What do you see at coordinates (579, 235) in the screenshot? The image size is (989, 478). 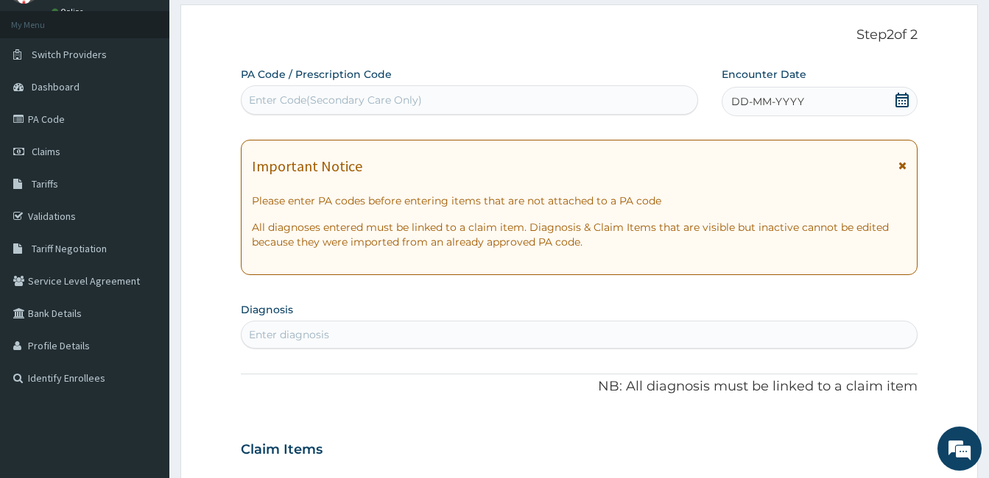 I see `p: All diagnoses entered must be linked to a claim item. Diagnosis & Claim Items that are visible bu...` at bounding box center [579, 235].